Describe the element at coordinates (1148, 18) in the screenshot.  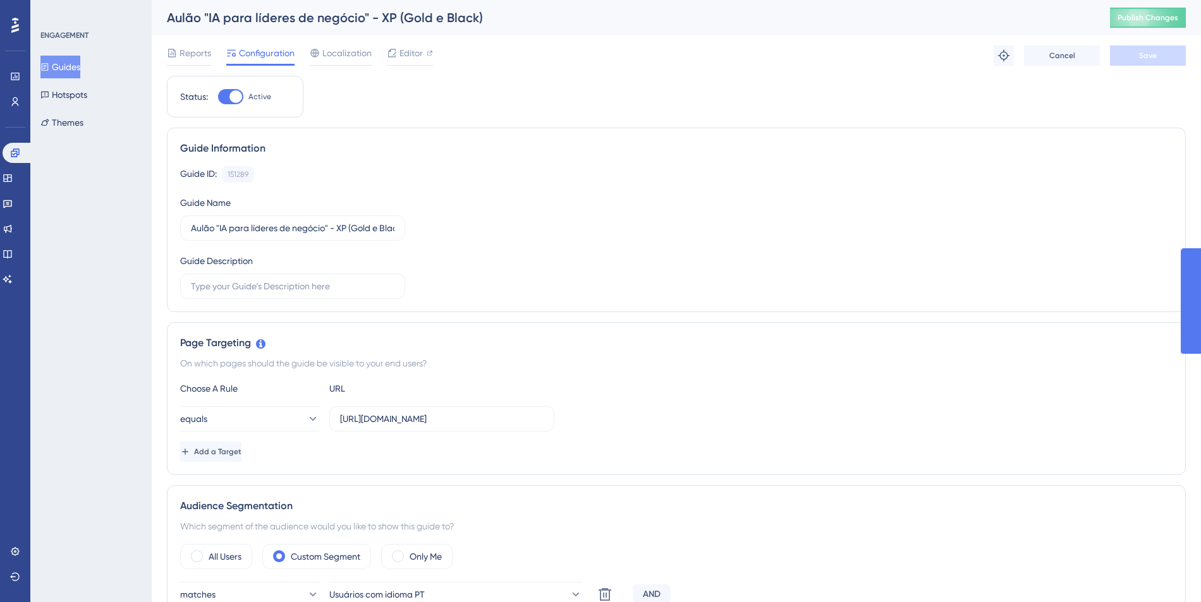
I see `button: Publish Changes` at that location.